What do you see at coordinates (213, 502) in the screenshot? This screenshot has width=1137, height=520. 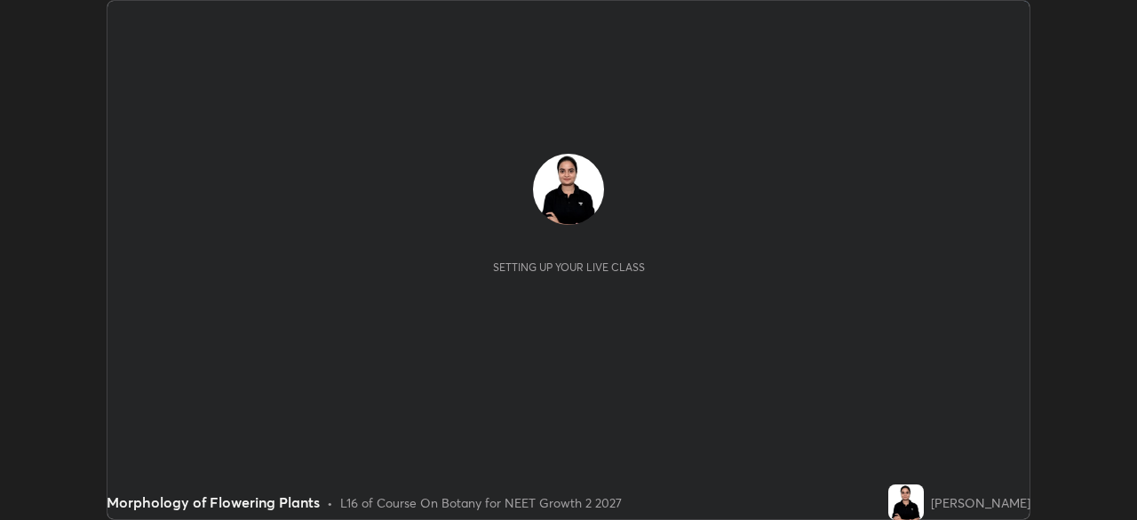 I see `div: Morphology of Flowering Plants` at bounding box center [213, 502].